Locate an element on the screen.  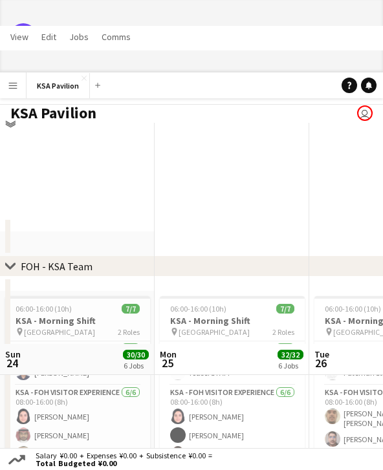
a: Edit is located at coordinates (49, 37).